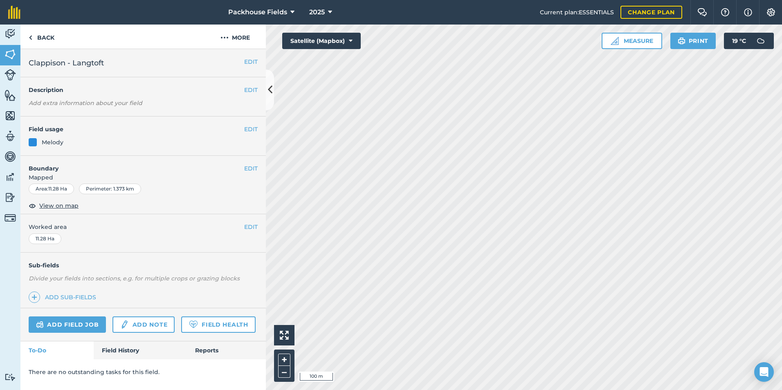  I want to click on button: Print, so click(694, 41).